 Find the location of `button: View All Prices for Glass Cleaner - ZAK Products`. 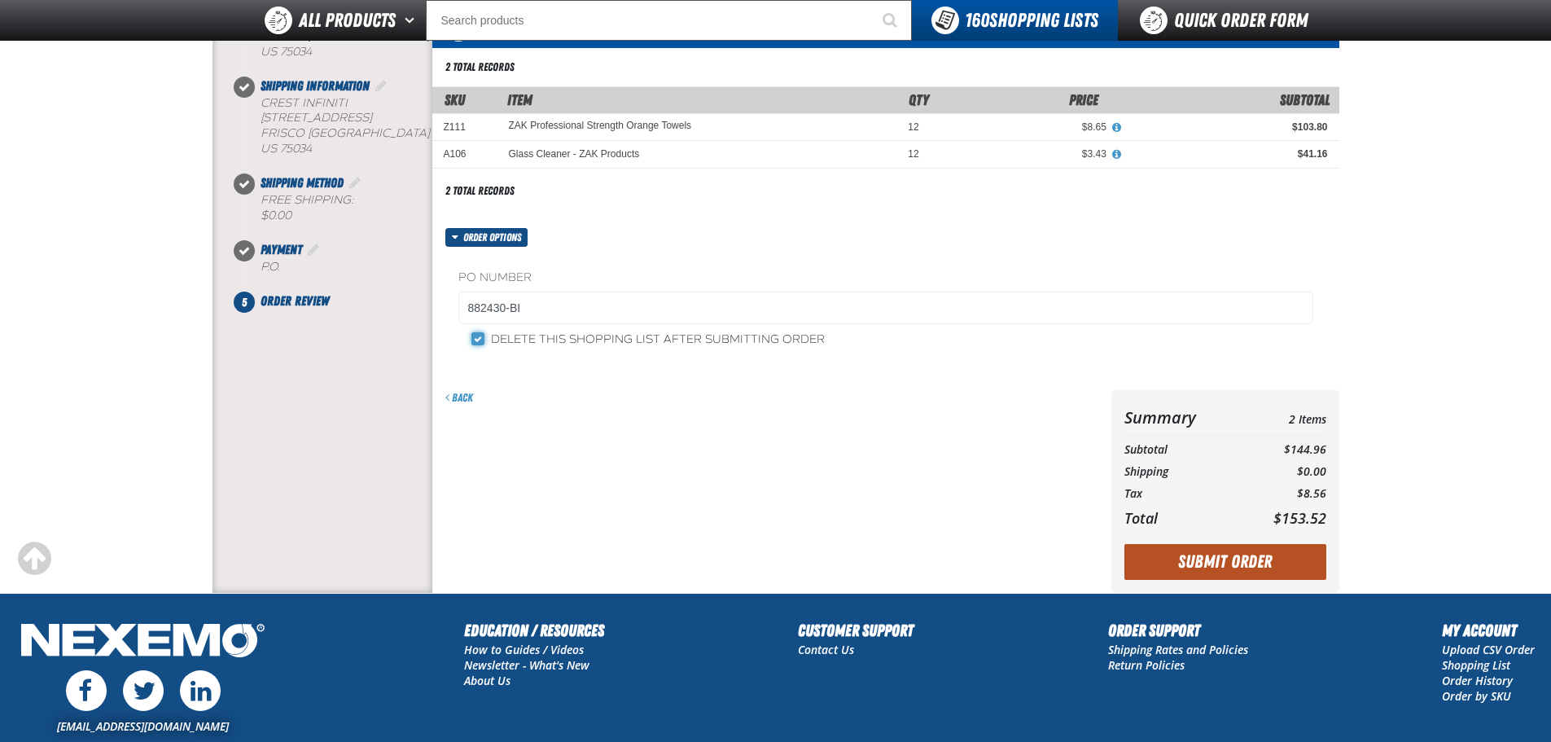

button: View All Prices for Glass Cleaner - ZAK Products is located at coordinates (1117, 155).